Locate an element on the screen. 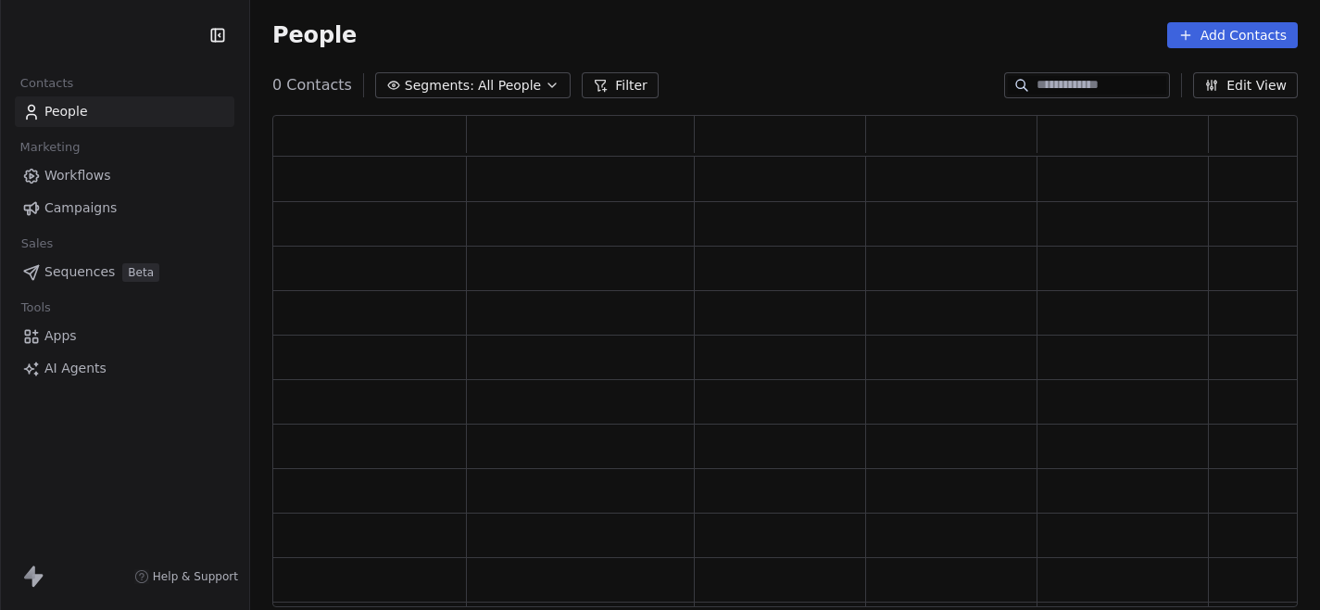  a: People is located at coordinates (124, 111).